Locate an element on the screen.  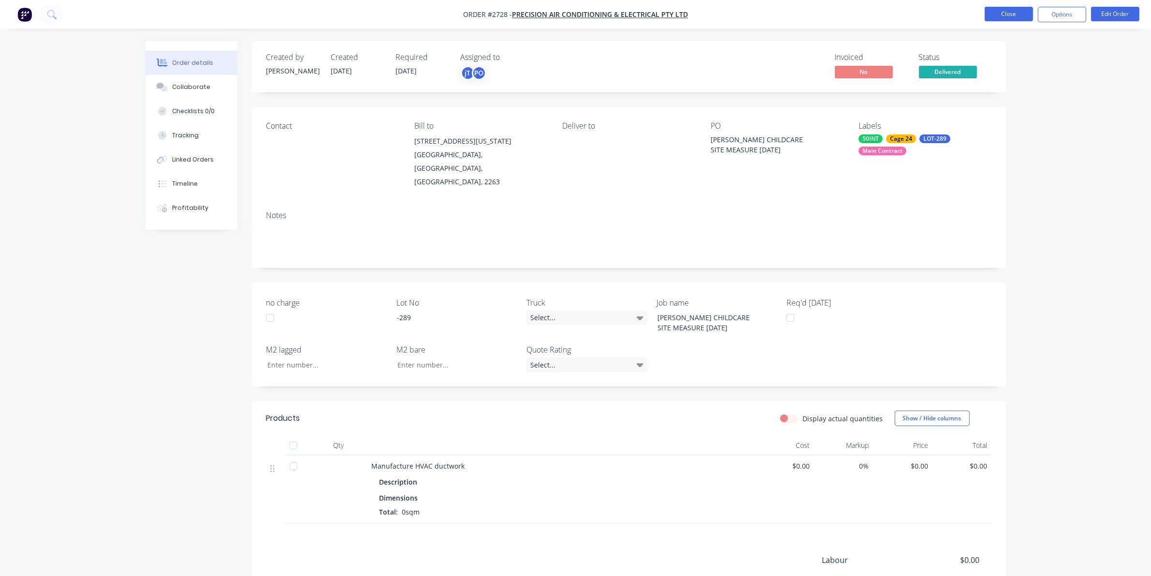
span: Order #2728 - is located at coordinates (487, 15).